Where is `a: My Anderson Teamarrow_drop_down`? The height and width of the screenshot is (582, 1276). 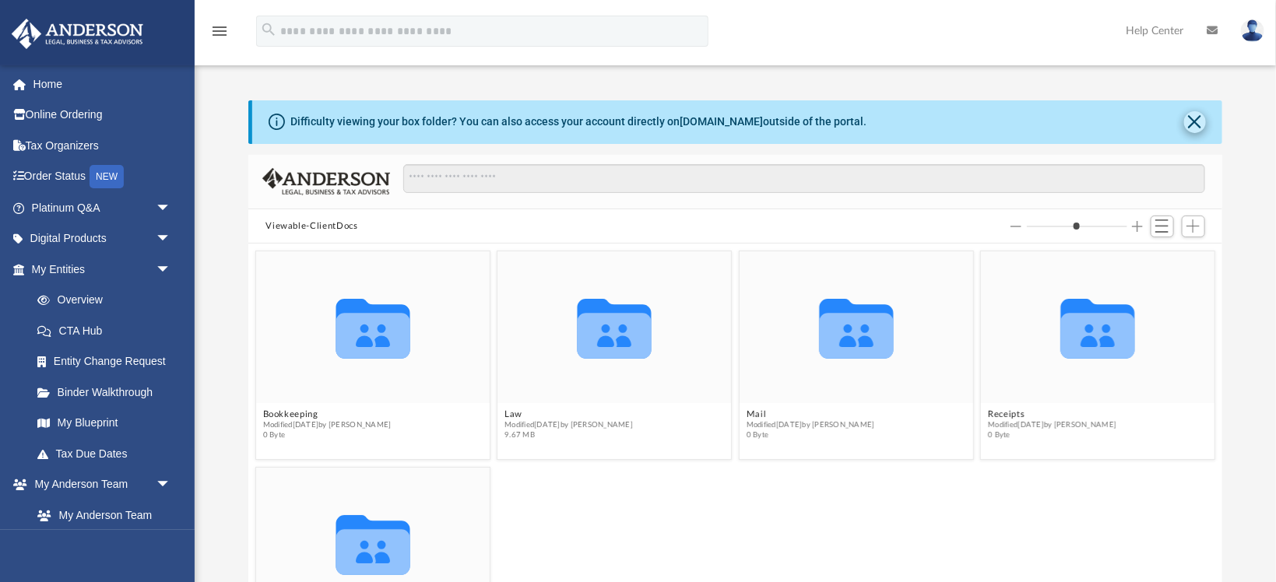 a: My Anderson Teamarrow_drop_down is located at coordinates (99, 485).